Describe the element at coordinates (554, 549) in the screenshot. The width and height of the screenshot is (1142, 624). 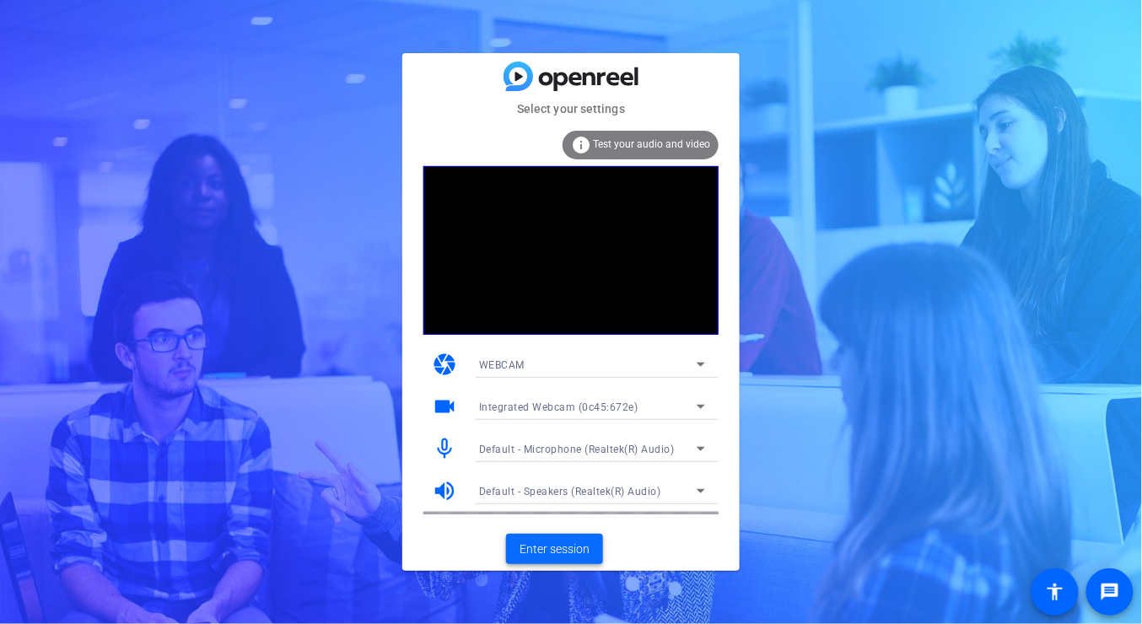
I see `button: Enter session` at that location.